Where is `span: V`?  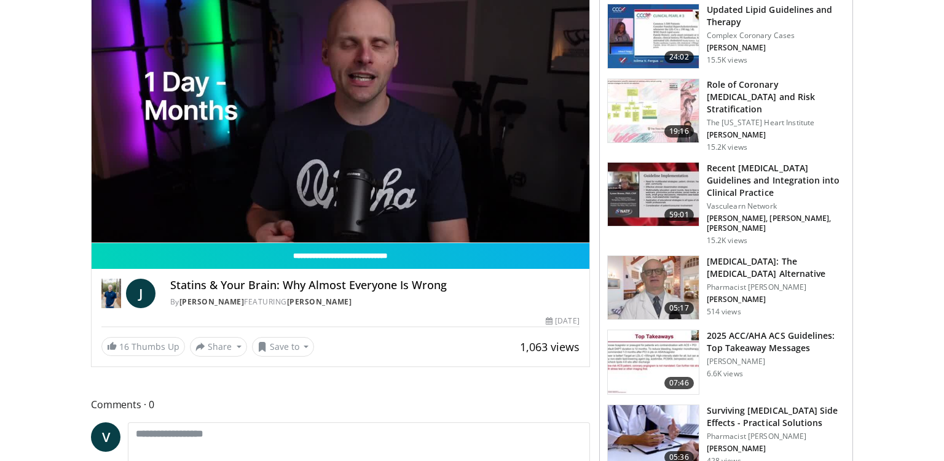 span: V is located at coordinates (106, 437).